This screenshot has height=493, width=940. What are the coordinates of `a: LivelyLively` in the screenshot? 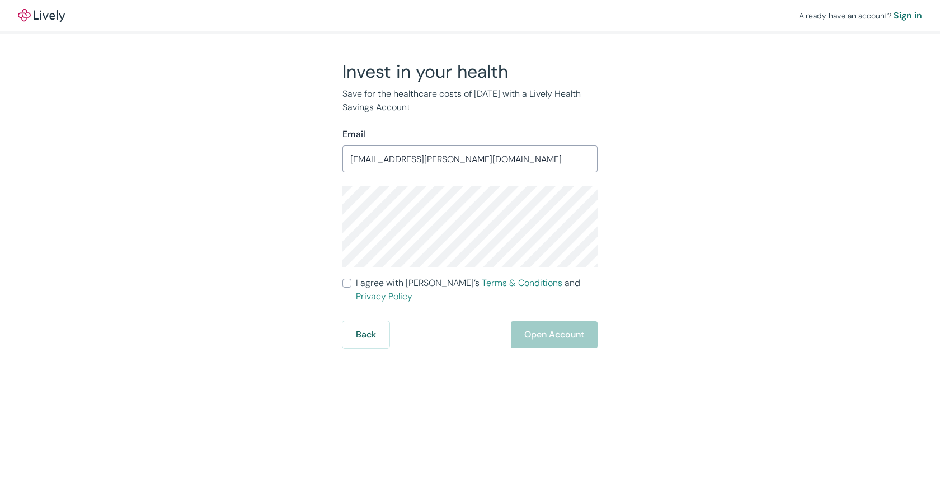 It's located at (41, 16).